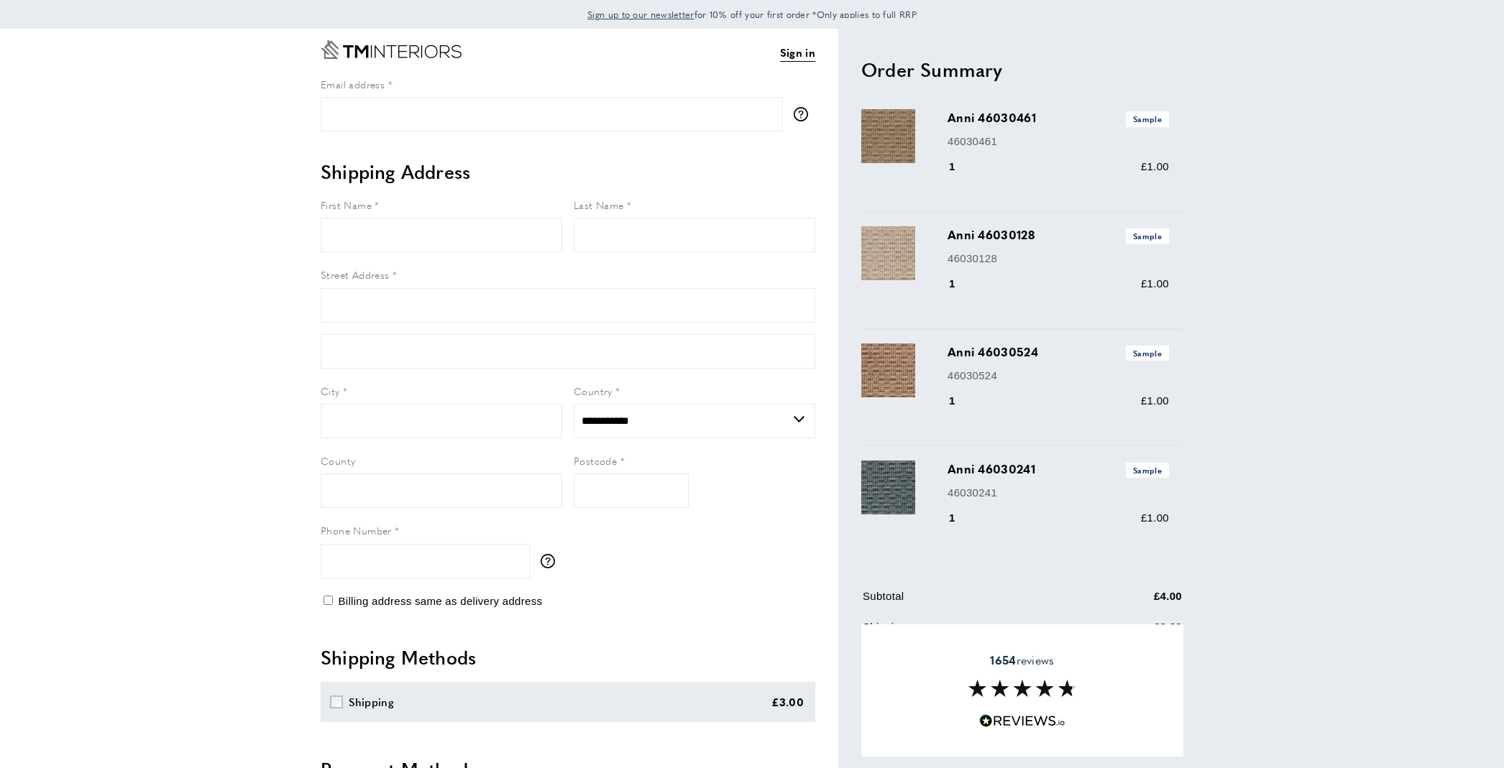 This screenshot has height=768, width=1504. Describe the element at coordinates (1132, 632) in the screenshot. I see `td: £3.00` at that location.